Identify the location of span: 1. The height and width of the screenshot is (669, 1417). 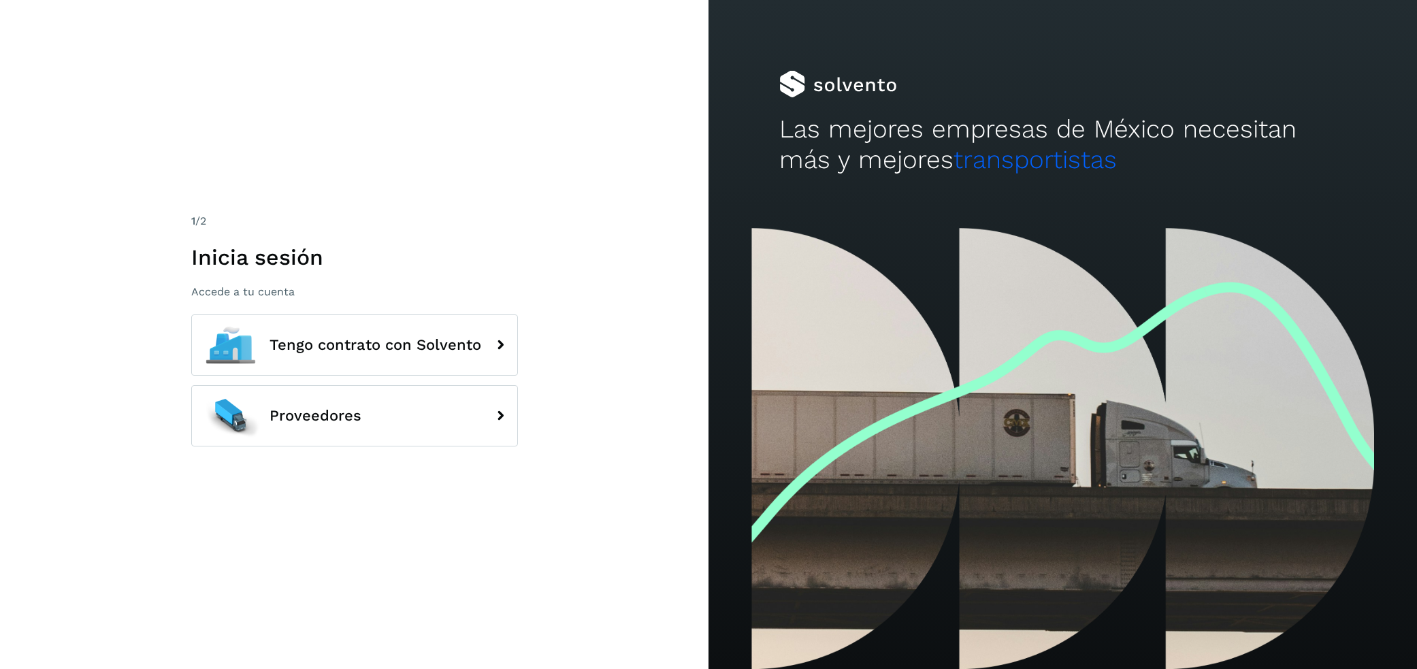
(193, 220).